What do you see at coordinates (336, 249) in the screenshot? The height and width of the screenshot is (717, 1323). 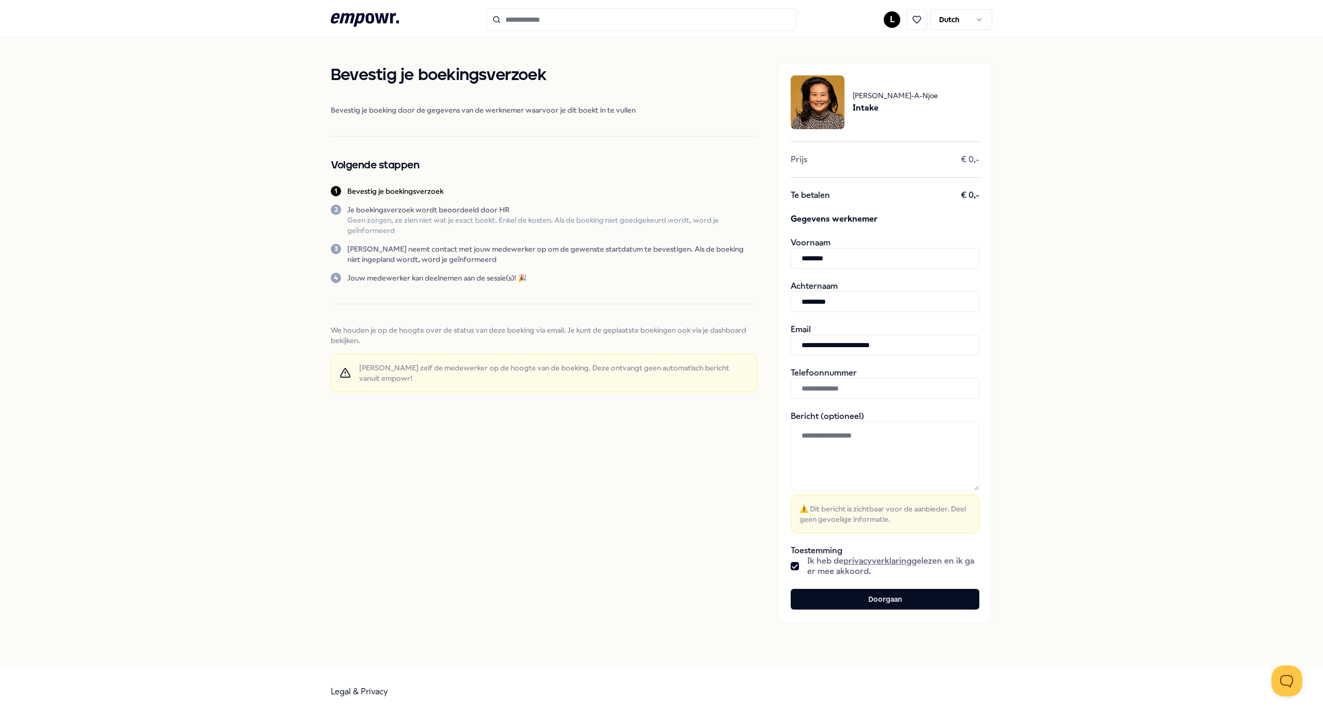 I see `div: 3` at bounding box center [336, 249].